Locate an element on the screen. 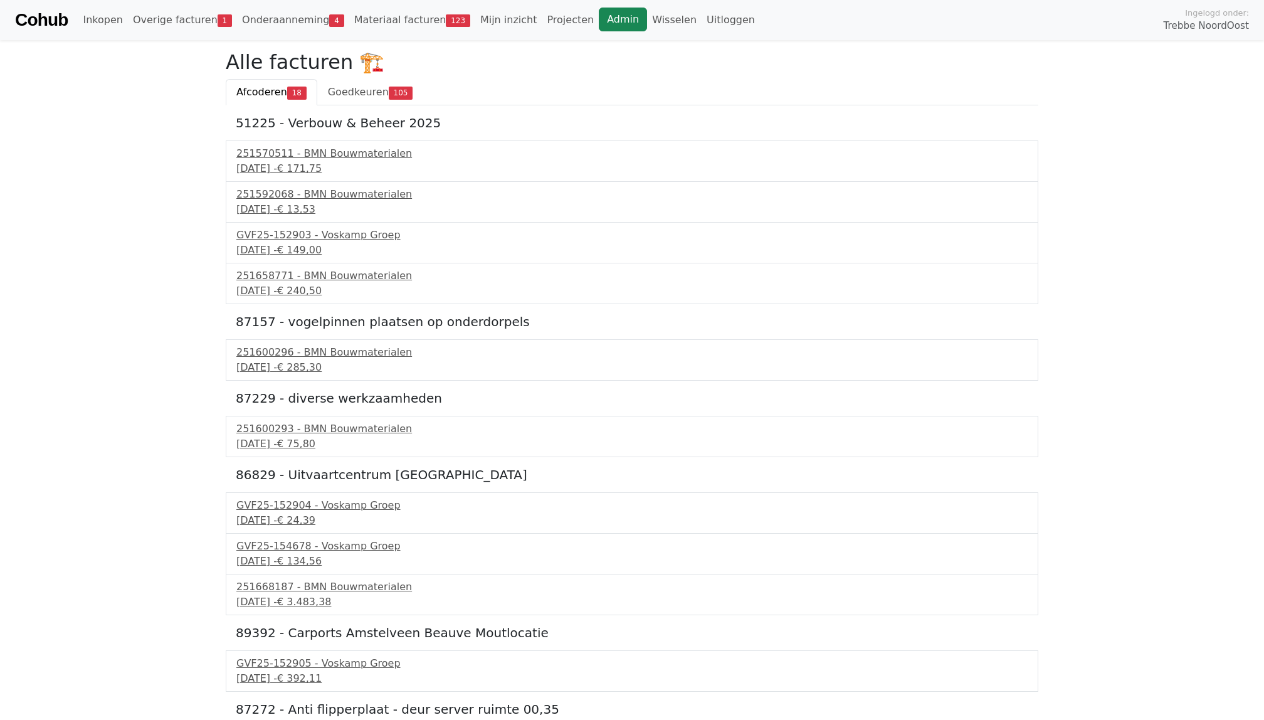 This screenshot has height=720, width=1264. a: Afcoderen18 is located at coordinates (272, 92).